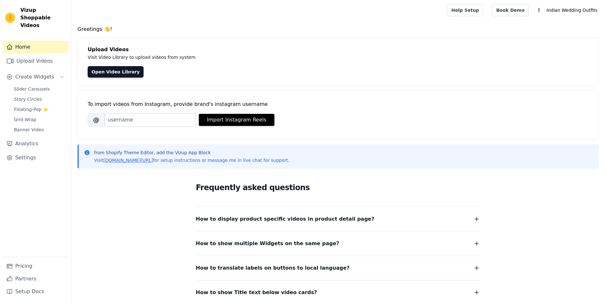  I want to click on a: Settings, so click(35, 157).